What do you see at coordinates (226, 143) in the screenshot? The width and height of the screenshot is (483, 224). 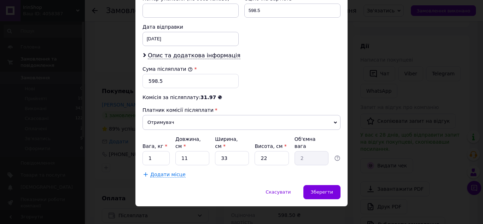 I see `label: Ширина, см` at bounding box center [226, 143].